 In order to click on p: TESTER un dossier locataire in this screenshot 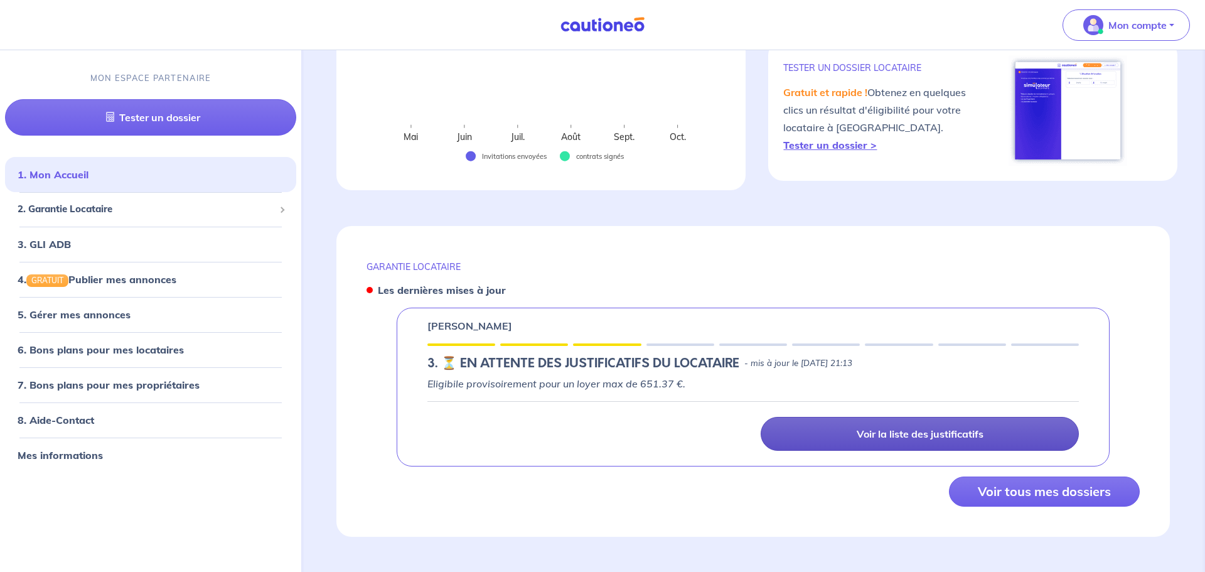, I will do `click(878, 68)`.